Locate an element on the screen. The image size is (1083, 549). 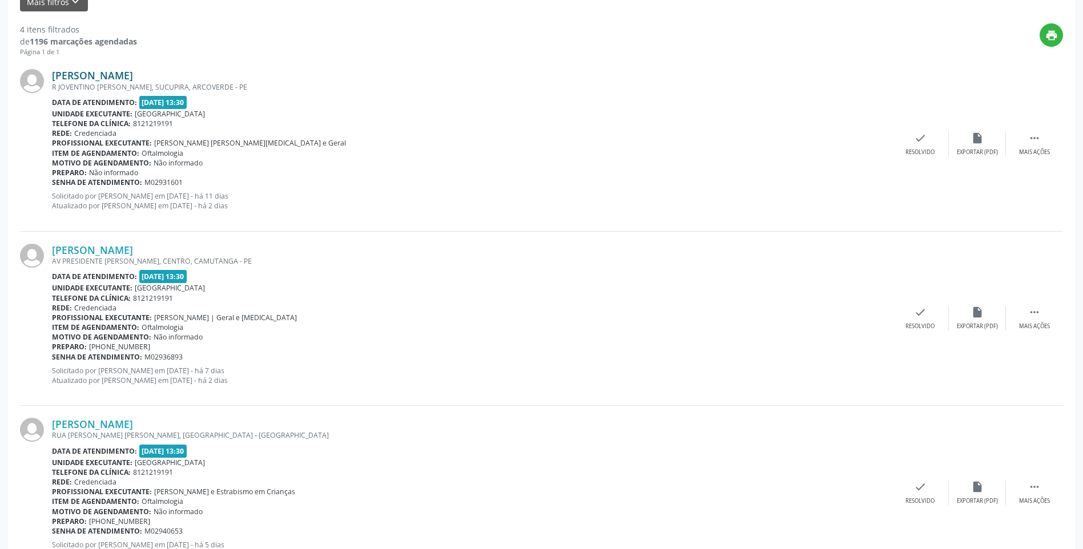
div: 4 itens filtrados is located at coordinates (78, 29).